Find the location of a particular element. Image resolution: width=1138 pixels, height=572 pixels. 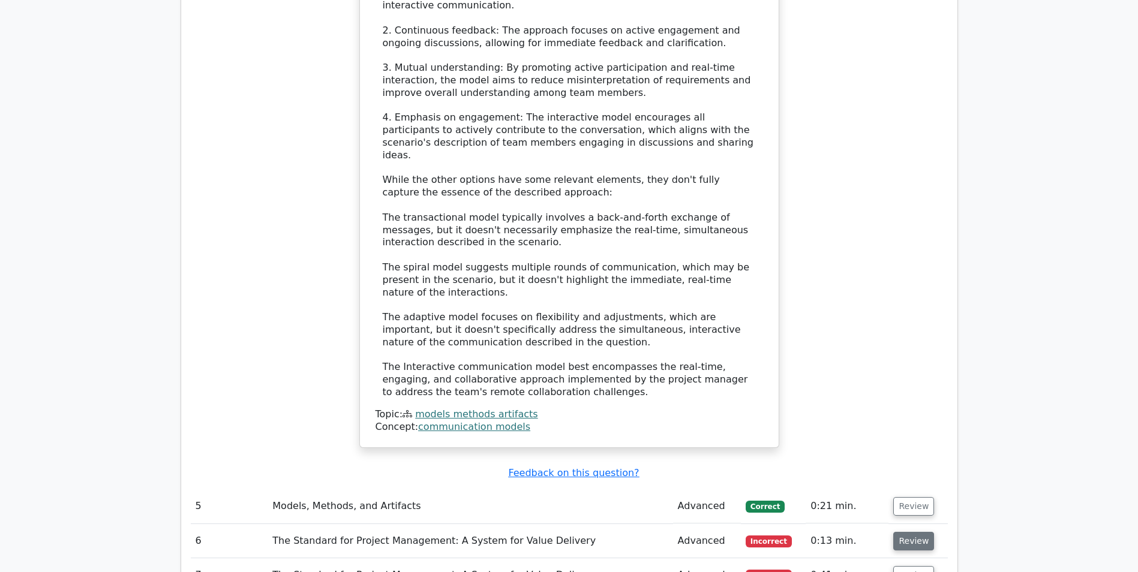

td: 0:21 min. is located at coordinates (847, 506).